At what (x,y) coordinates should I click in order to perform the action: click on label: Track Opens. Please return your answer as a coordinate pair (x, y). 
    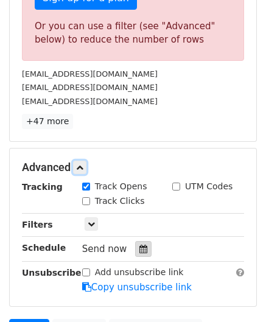
    Looking at the image, I should click on (121, 186).